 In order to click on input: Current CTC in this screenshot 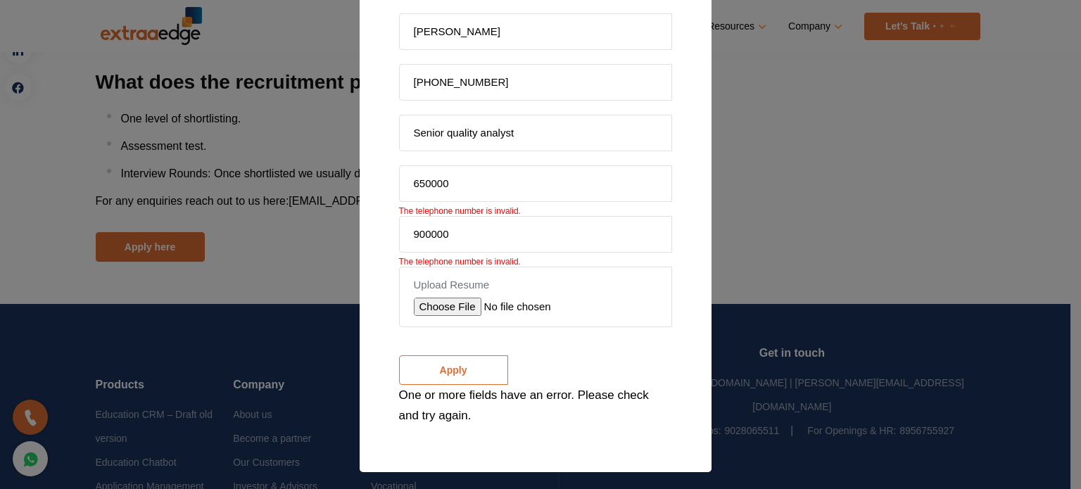, I will do `click(535, 184)`.